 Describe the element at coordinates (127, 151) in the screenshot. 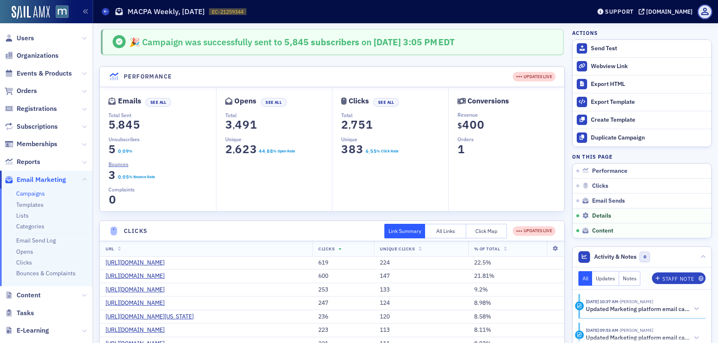

I see `span: 9` at that location.